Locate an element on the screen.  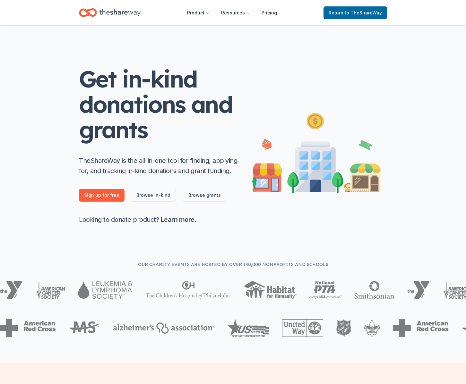
img: The Salvation Army is located at coordinates (344, 328).